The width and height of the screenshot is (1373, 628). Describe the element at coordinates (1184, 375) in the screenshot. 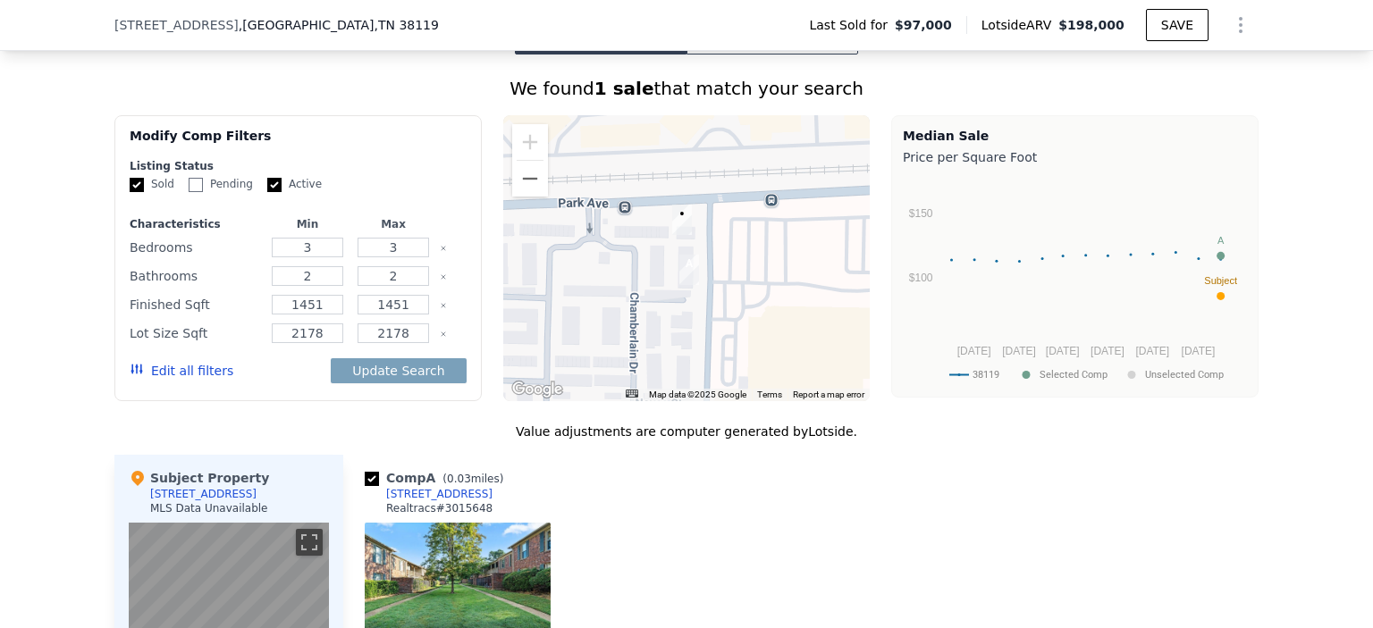

I see `text: Unselected Comp` at that location.